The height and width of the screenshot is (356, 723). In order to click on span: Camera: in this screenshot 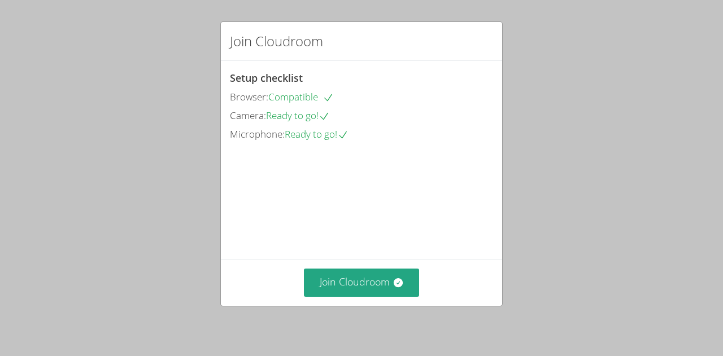, I will do `click(248, 115)`.